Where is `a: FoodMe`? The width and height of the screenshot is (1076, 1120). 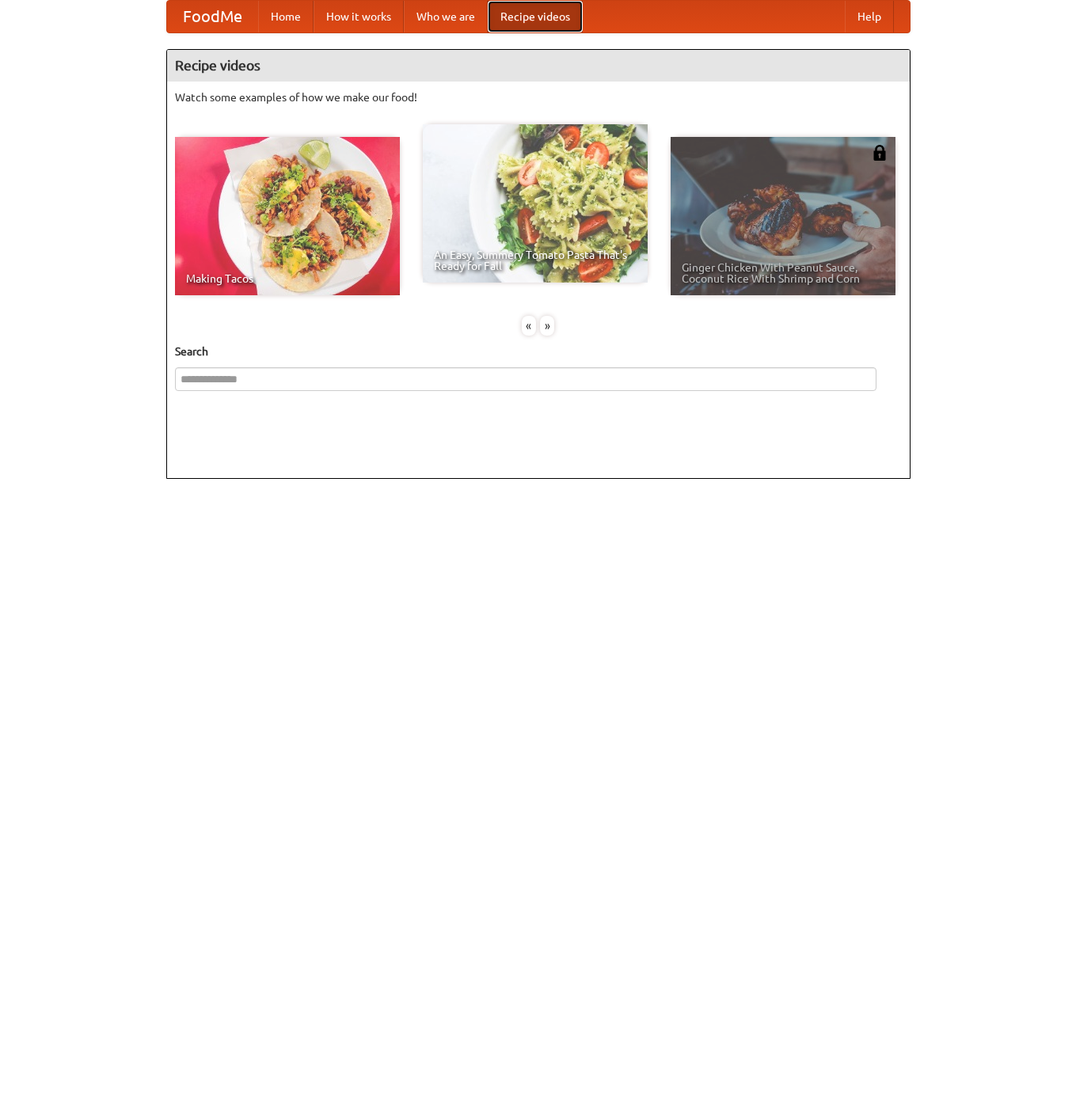 a: FoodMe is located at coordinates (212, 17).